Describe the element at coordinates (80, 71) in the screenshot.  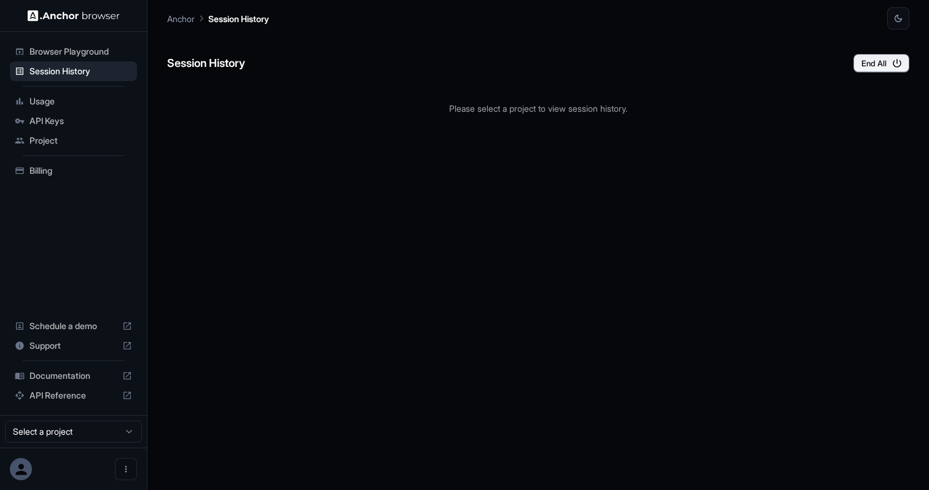
I see `span: Session History` at that location.